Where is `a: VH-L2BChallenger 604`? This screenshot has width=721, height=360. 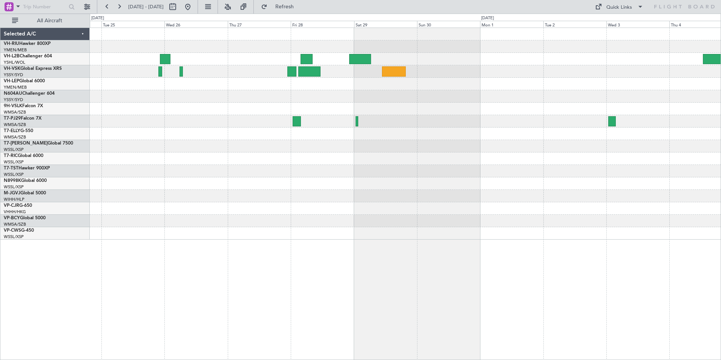 a: VH-L2BChallenger 604 is located at coordinates (28, 56).